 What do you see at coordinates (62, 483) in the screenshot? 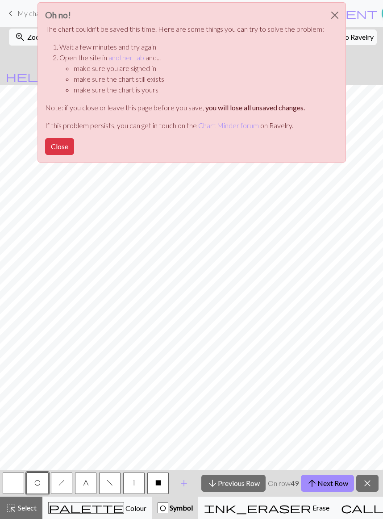
I see `button: h` at bounding box center [62, 483].